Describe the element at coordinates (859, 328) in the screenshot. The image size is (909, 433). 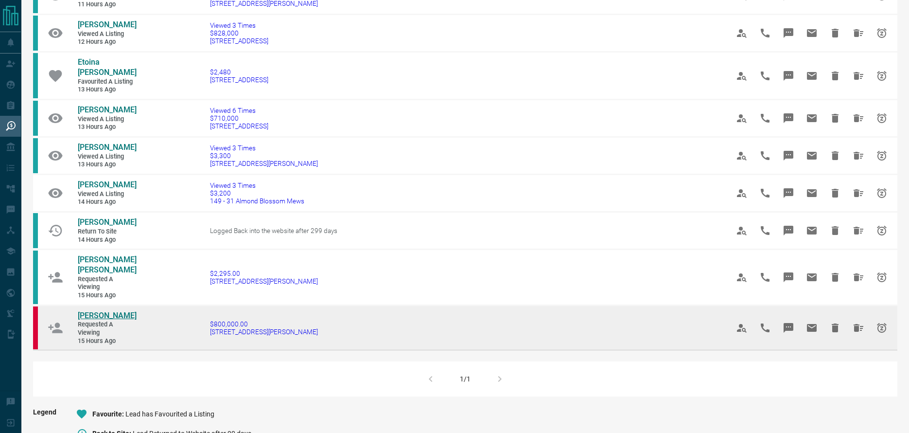
I see `span: Hide All from Masi Mohd` at that location.